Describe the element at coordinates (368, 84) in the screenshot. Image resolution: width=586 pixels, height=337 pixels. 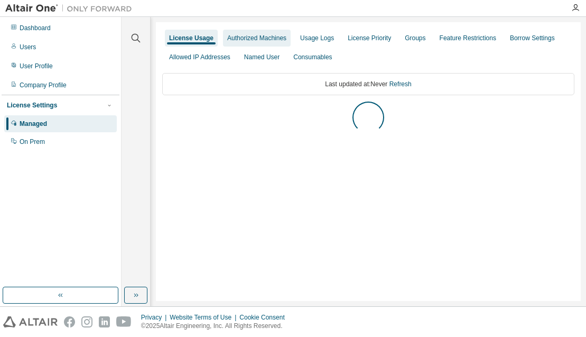
I see `div: Last updated at: Never` at that location.